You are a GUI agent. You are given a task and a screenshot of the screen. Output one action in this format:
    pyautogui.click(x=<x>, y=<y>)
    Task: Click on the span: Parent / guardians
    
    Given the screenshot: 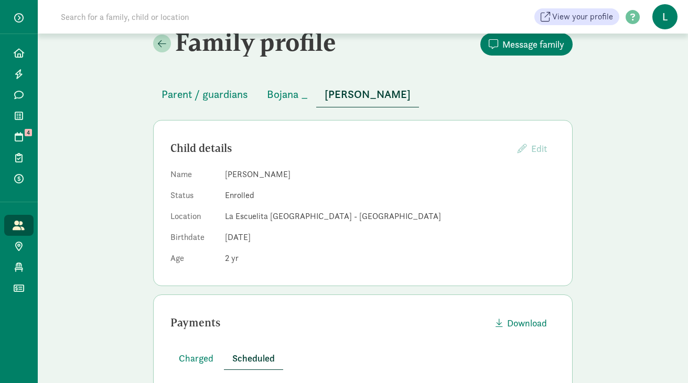 What is the action you would take?
    pyautogui.click(x=205, y=94)
    